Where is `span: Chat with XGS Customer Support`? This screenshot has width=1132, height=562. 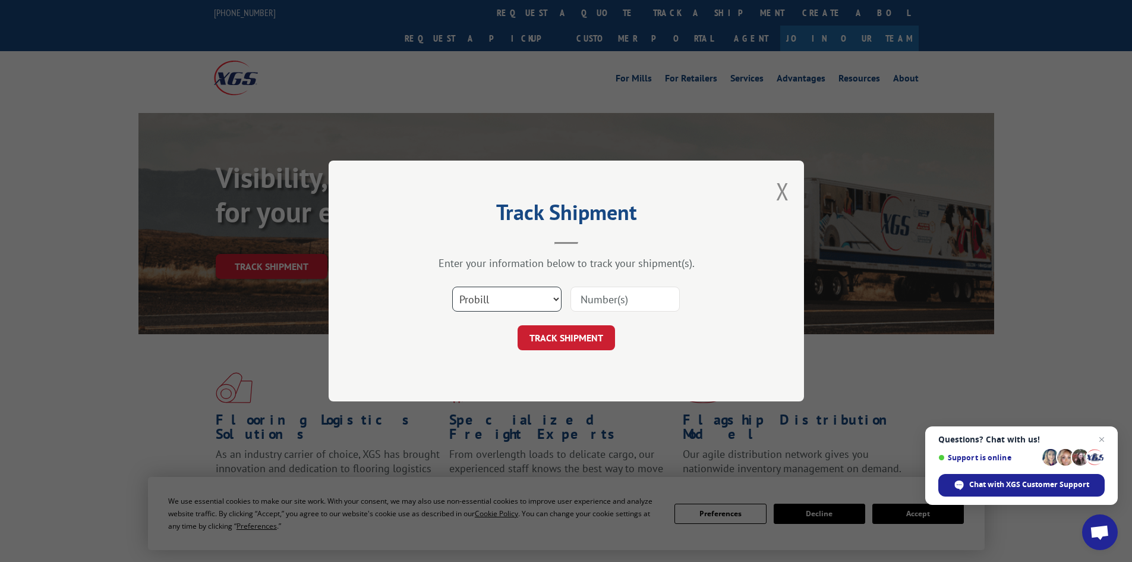
span: Chat with XGS Customer Support is located at coordinates (1029, 484).